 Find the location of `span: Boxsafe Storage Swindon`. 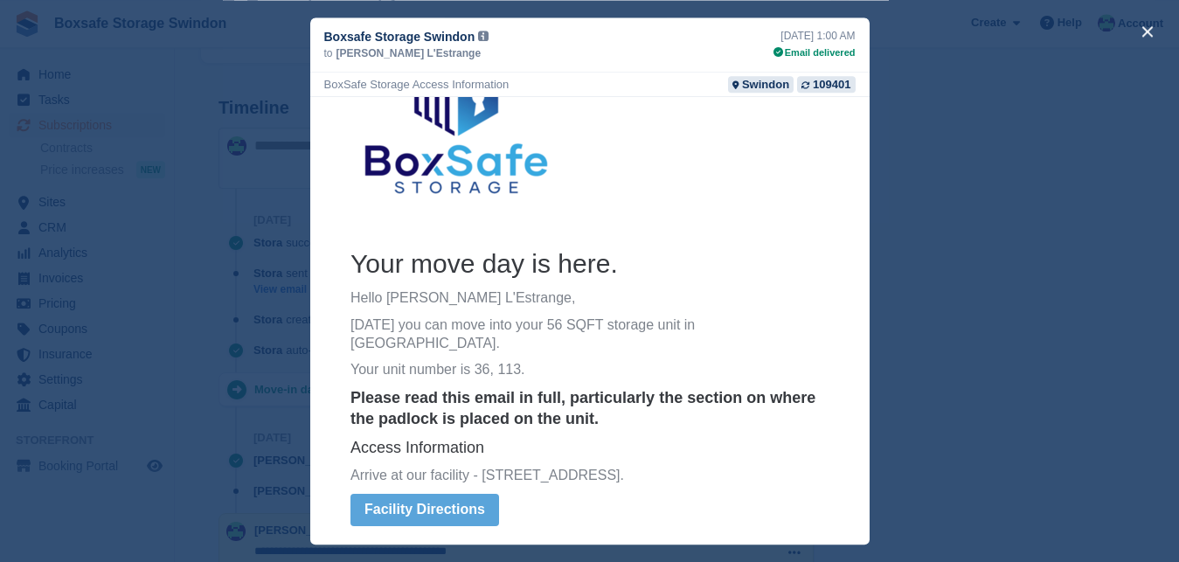

span: Boxsafe Storage Swindon is located at coordinates (400, 37).